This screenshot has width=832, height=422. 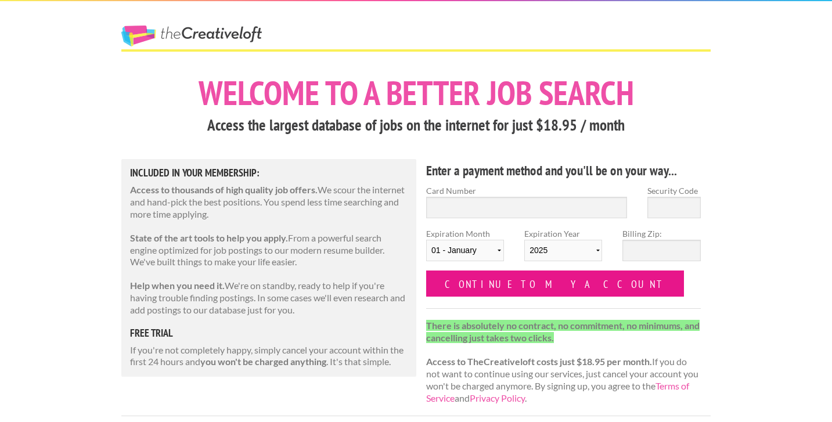 I want to click on h1: Welcome to a better job search, so click(x=416, y=93).